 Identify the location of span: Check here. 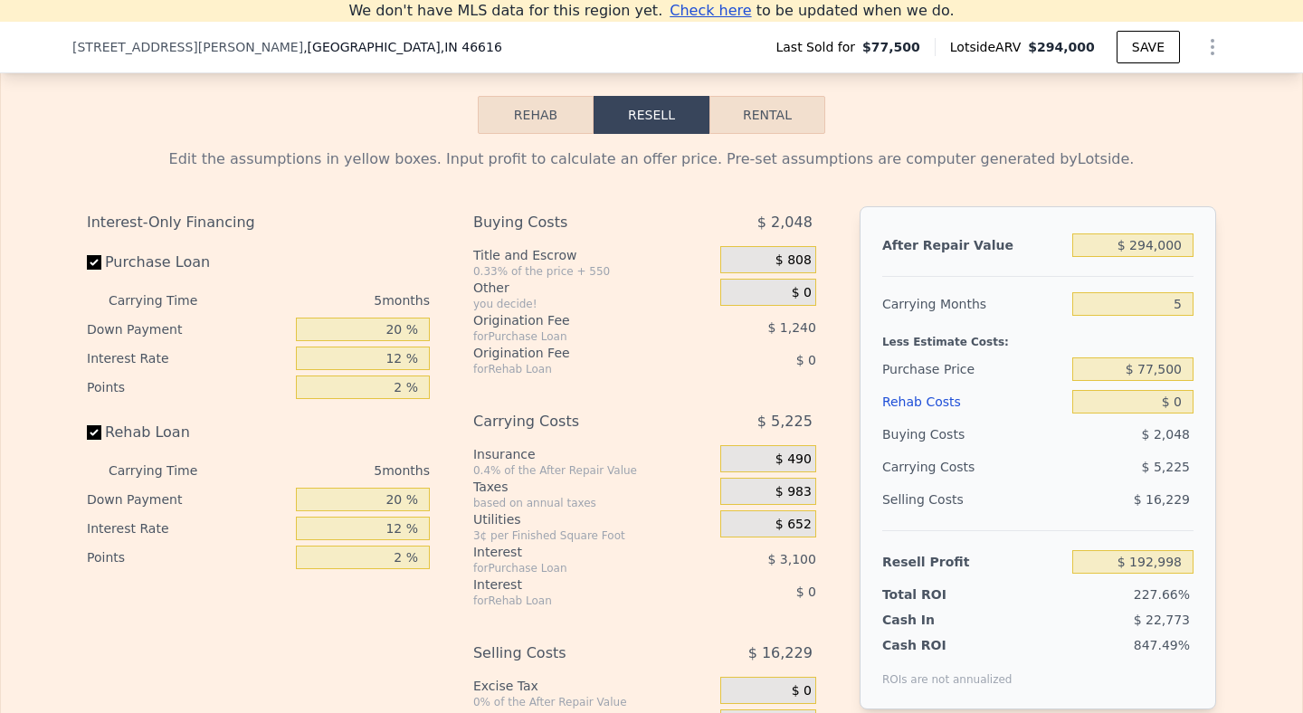
(710, 10).